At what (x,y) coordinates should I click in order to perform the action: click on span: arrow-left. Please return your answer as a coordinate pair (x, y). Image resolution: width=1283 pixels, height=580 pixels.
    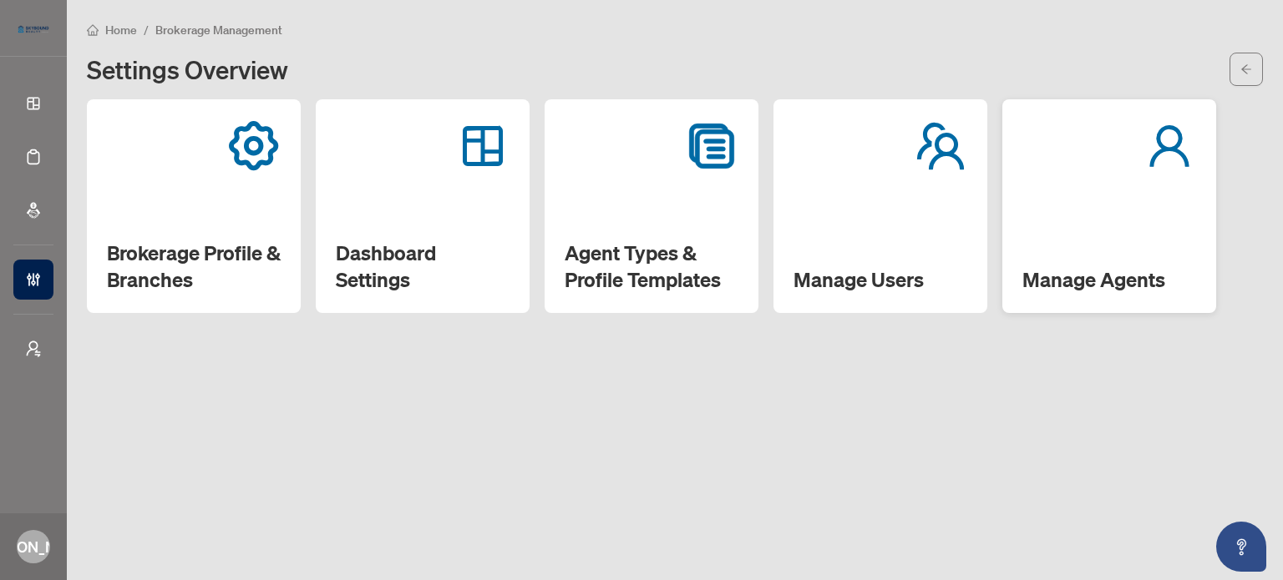
    Looking at the image, I should click on (1246, 69).